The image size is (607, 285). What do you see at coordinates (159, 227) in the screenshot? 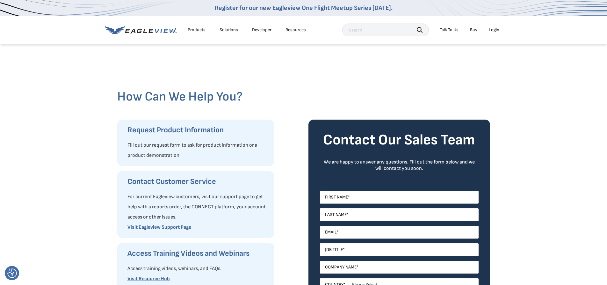
I see `a: Visit Eagleview Support Page` at bounding box center [159, 227].